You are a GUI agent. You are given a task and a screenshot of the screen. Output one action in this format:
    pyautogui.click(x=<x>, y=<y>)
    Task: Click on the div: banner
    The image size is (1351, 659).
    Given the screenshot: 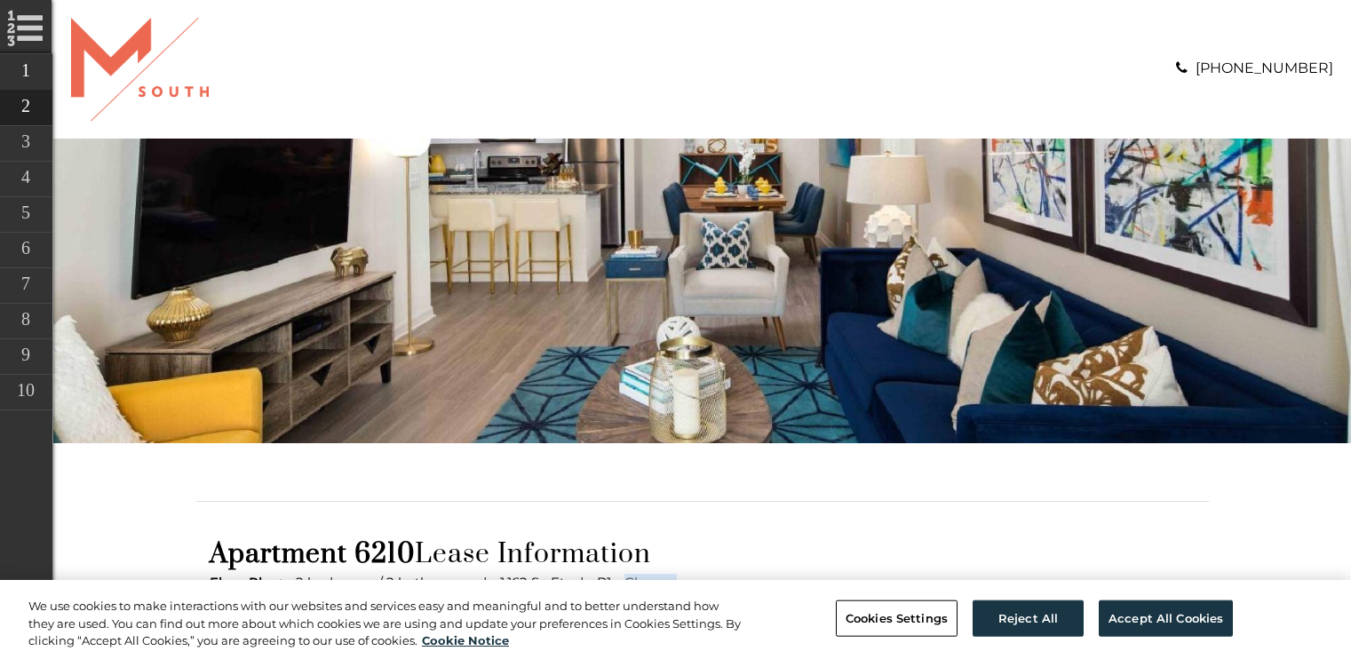 What is the action you would take?
    pyautogui.click(x=702, y=291)
    